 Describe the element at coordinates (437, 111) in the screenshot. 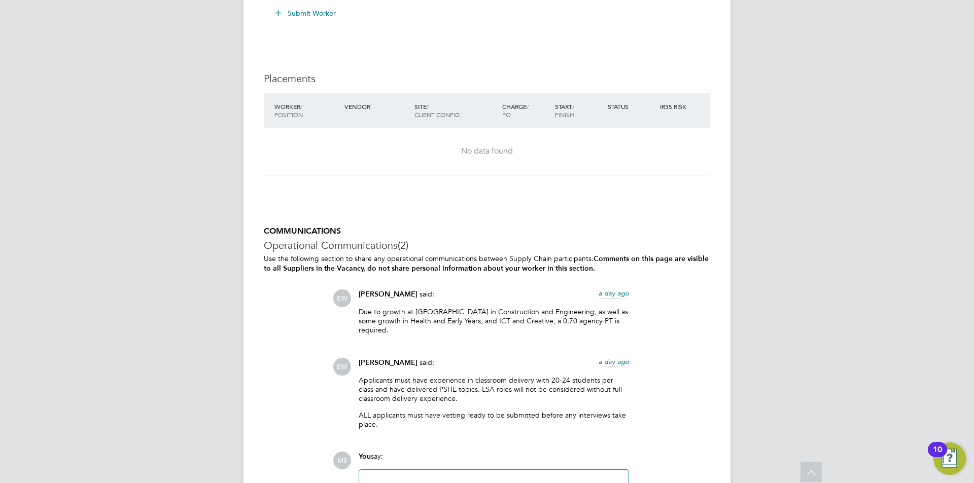

I see `span: / Client Config` at that location.